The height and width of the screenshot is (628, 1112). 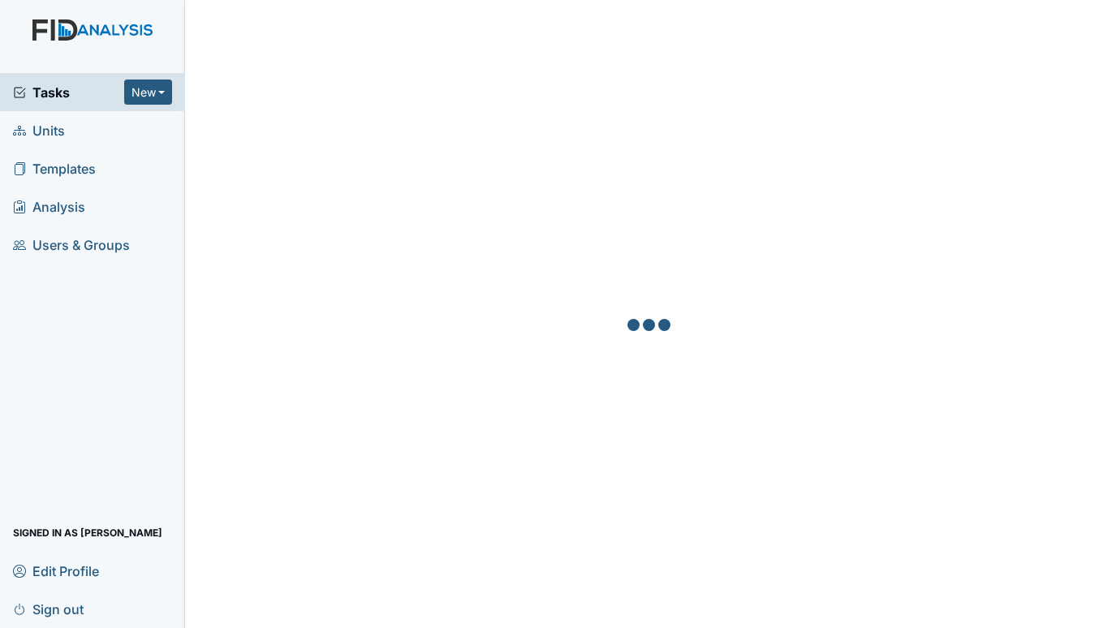 What do you see at coordinates (48, 609) in the screenshot?
I see `span: Sign out` at bounding box center [48, 609].